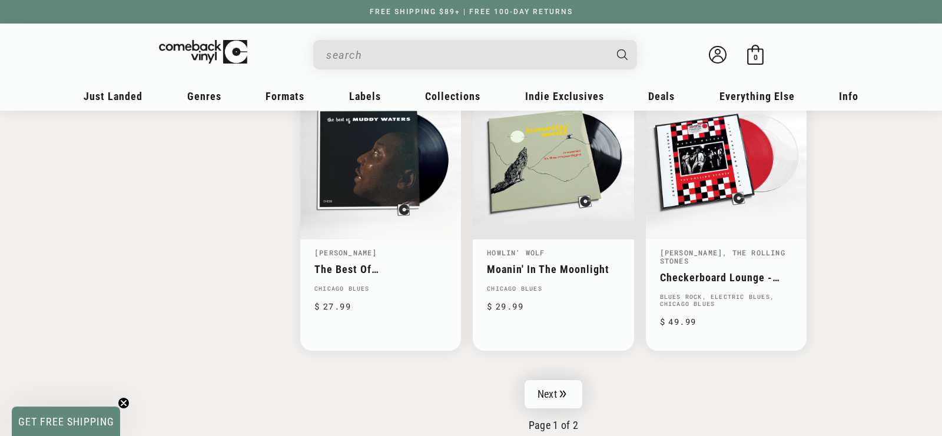 Image resolution: width=942 pixels, height=436 pixels. Describe the element at coordinates (471, 12) in the screenshot. I see `a: FREE SHIPPING $89+ | FREE 100-DAY RETURNS` at that location.